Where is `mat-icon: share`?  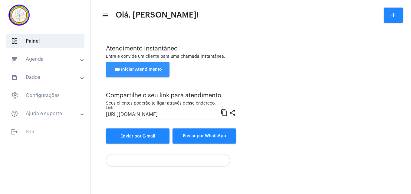
mat-icon: share is located at coordinates (232, 112).